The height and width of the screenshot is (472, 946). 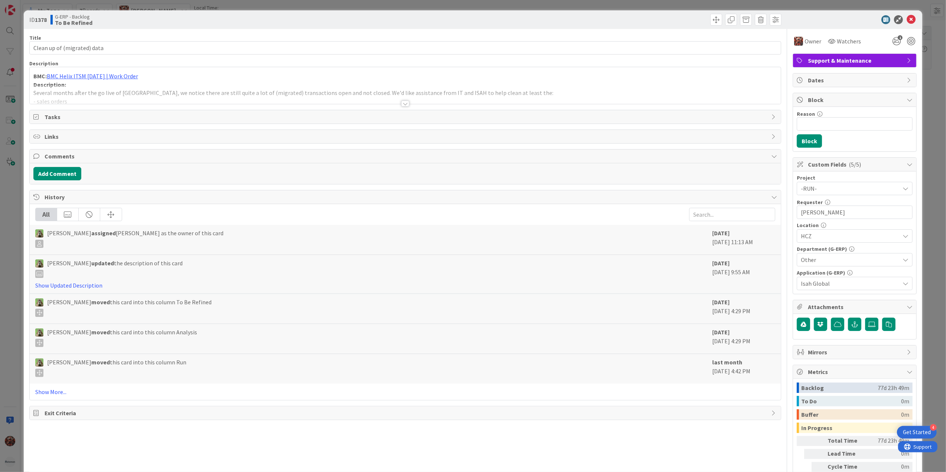 What do you see at coordinates (848, 454) in the screenshot?
I see `div: Lead Time` at bounding box center [848, 454].